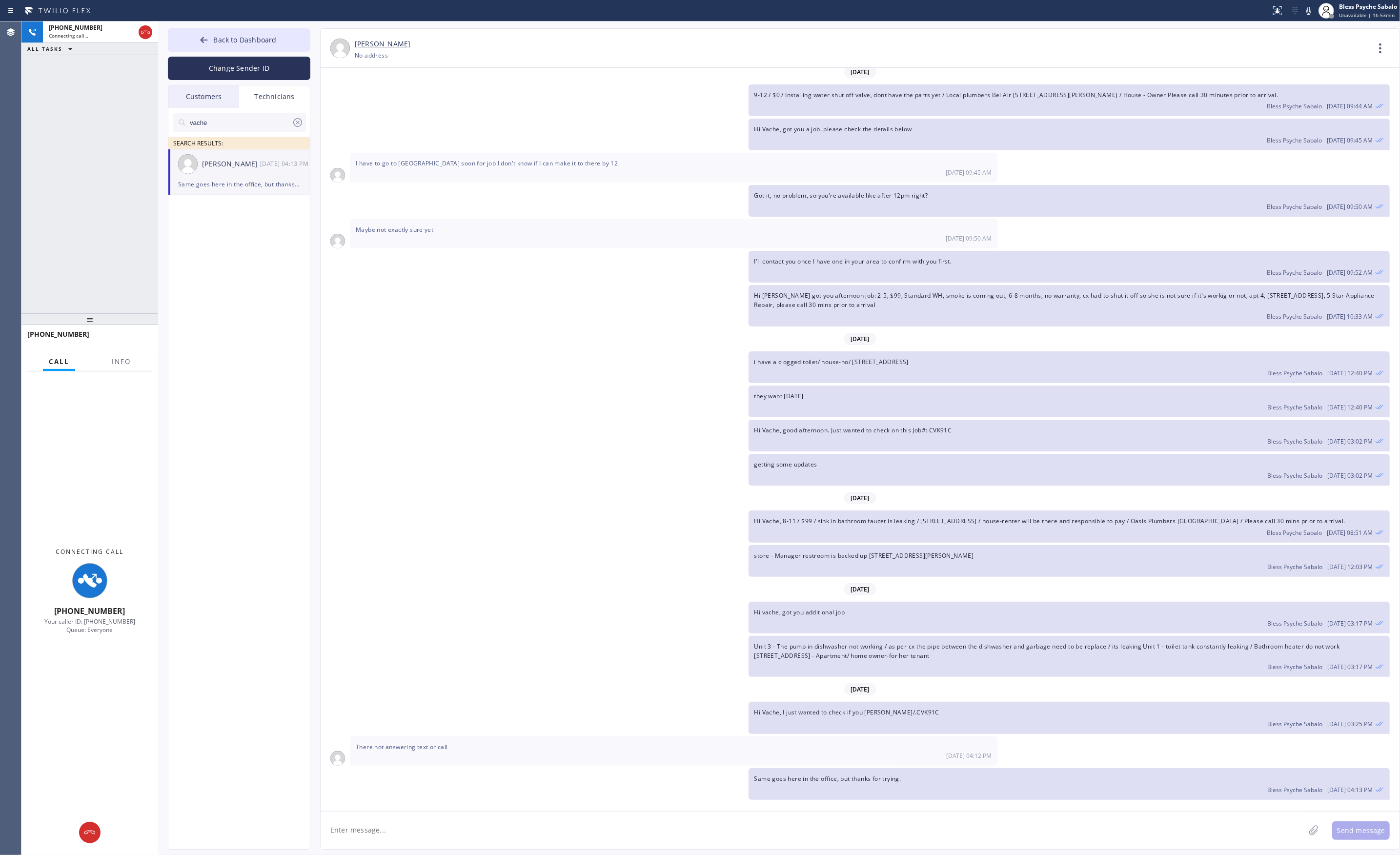  I want to click on span: Connecting Call, so click(89, 552).